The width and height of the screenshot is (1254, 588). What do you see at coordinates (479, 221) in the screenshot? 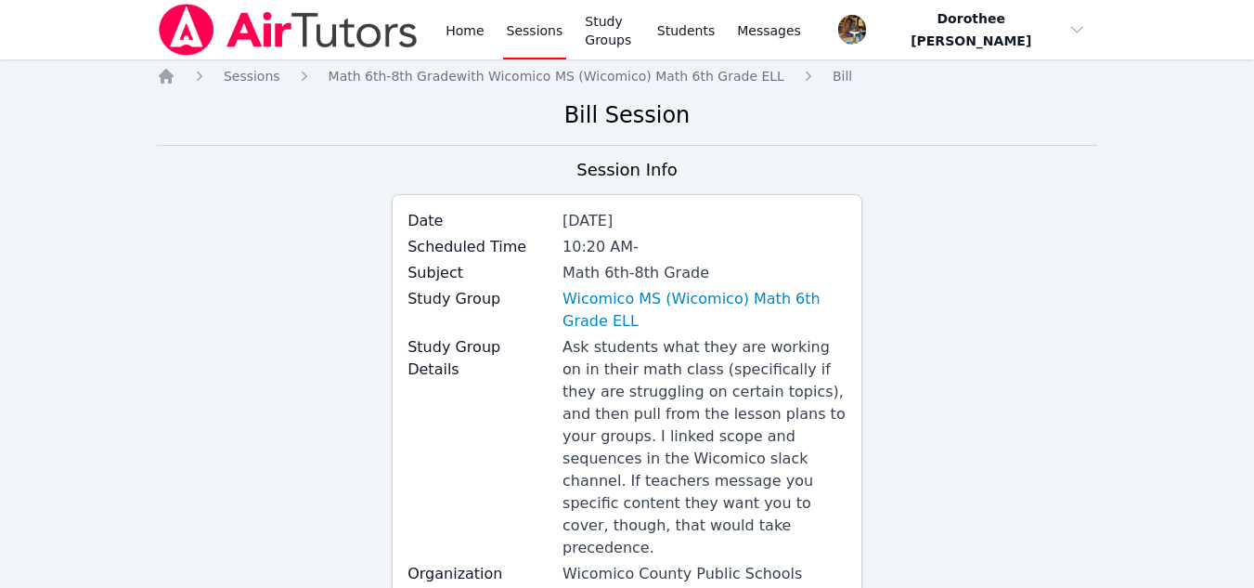
I see `label: Date` at bounding box center [479, 221].